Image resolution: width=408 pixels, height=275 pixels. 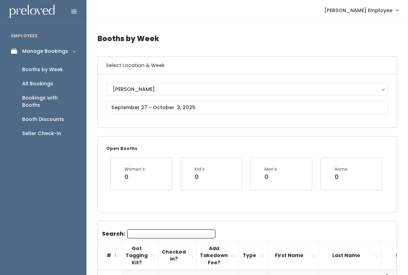 I want to click on h4: Booths by Week, so click(x=247, y=38).